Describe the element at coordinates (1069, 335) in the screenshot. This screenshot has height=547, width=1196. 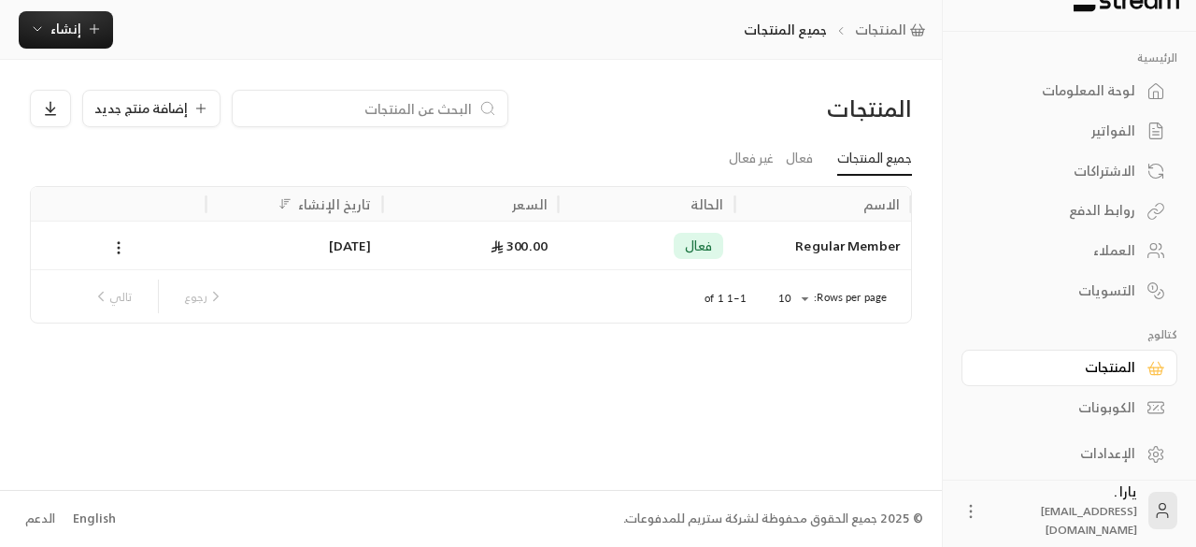
I see `p: كتالوج` at that location.